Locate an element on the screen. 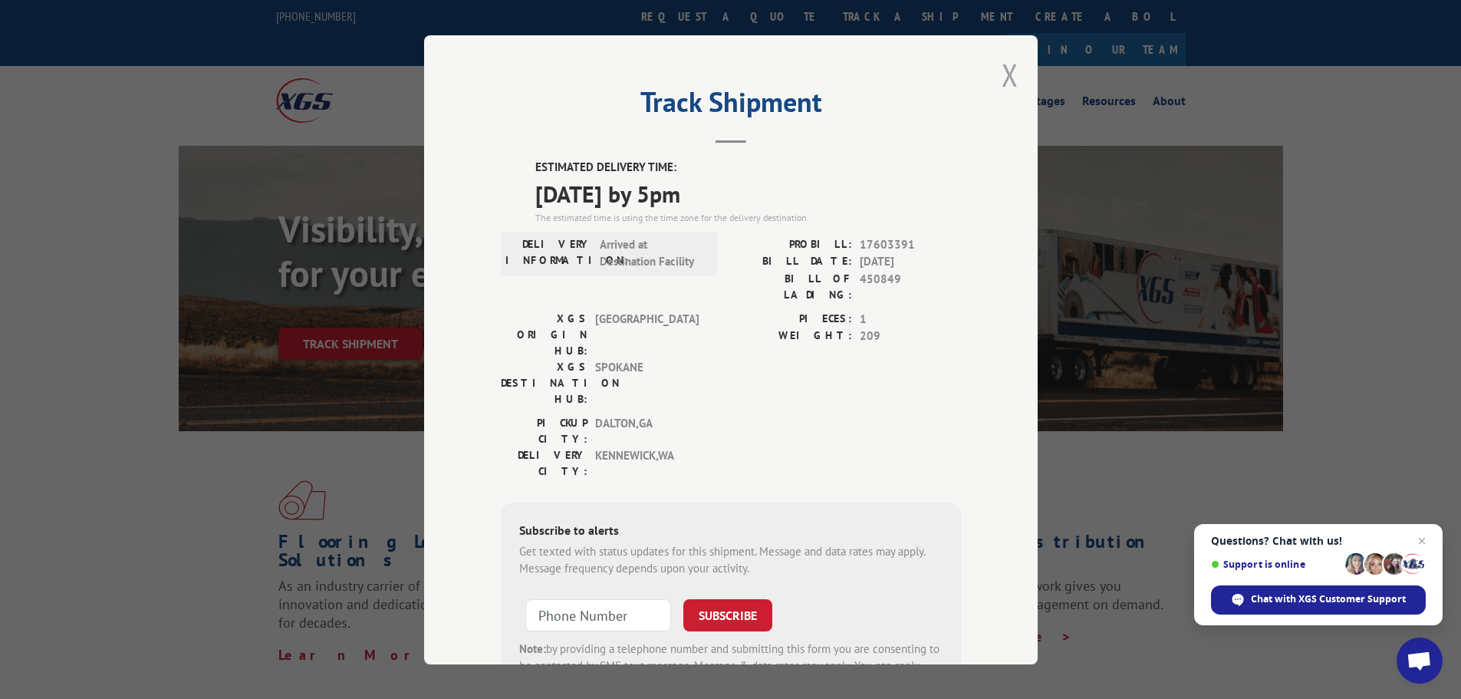  label: ESTIMATED DELIVERY TIME: is located at coordinates (748, 167).